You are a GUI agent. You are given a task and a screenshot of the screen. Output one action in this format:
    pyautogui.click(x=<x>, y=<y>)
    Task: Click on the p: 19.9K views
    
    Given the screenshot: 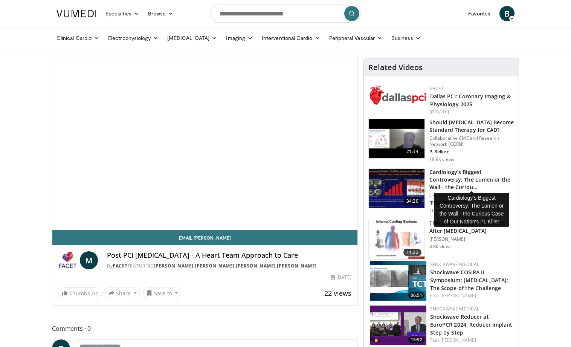 What is the action you would take?
    pyautogui.click(x=442, y=159)
    